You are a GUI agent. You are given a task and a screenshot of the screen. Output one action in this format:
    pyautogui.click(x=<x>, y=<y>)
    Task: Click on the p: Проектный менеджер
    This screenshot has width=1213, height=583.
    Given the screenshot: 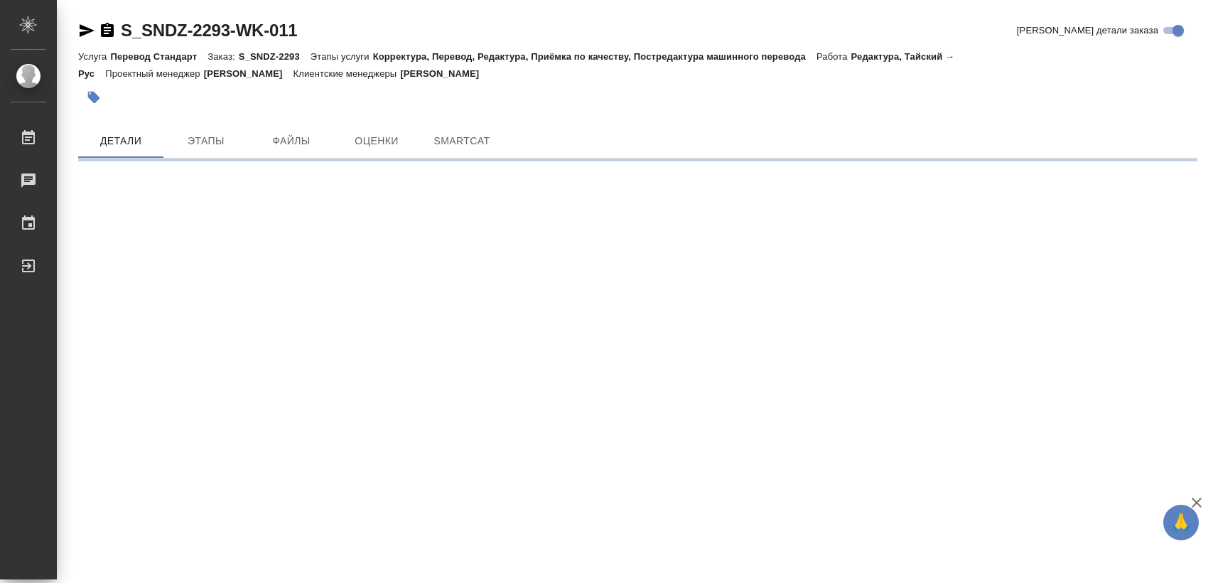 What is the action you would take?
    pyautogui.click(x=154, y=73)
    